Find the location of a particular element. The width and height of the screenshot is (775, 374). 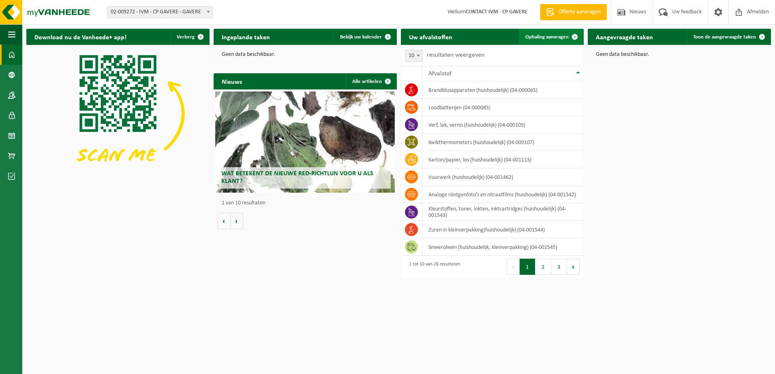

button: Next is located at coordinates (573, 267).